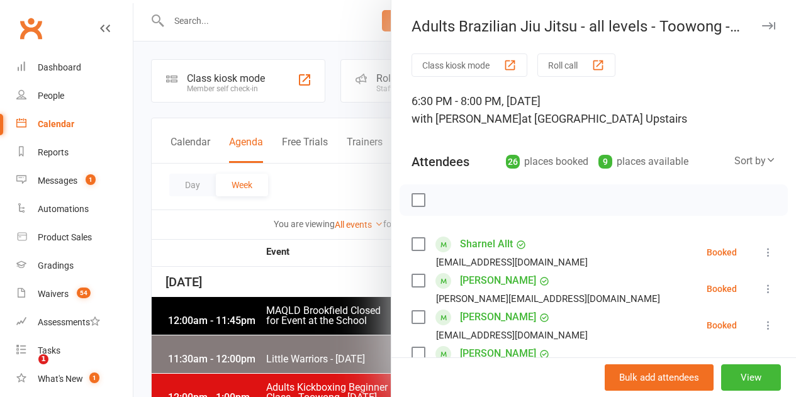 The image size is (796, 397). What do you see at coordinates (440, 162) in the screenshot?
I see `div: Attendees` at bounding box center [440, 162].